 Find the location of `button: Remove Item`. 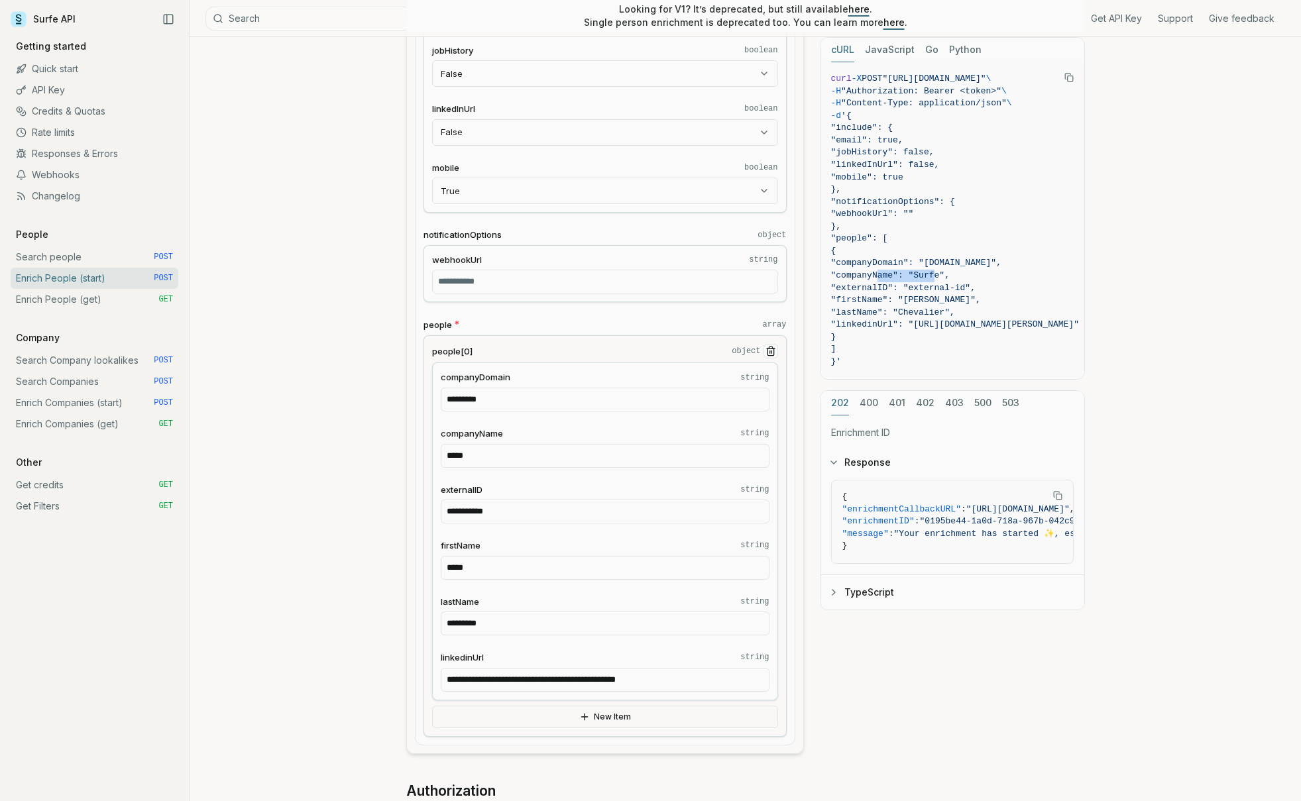

button: Remove Item is located at coordinates (771, 351).